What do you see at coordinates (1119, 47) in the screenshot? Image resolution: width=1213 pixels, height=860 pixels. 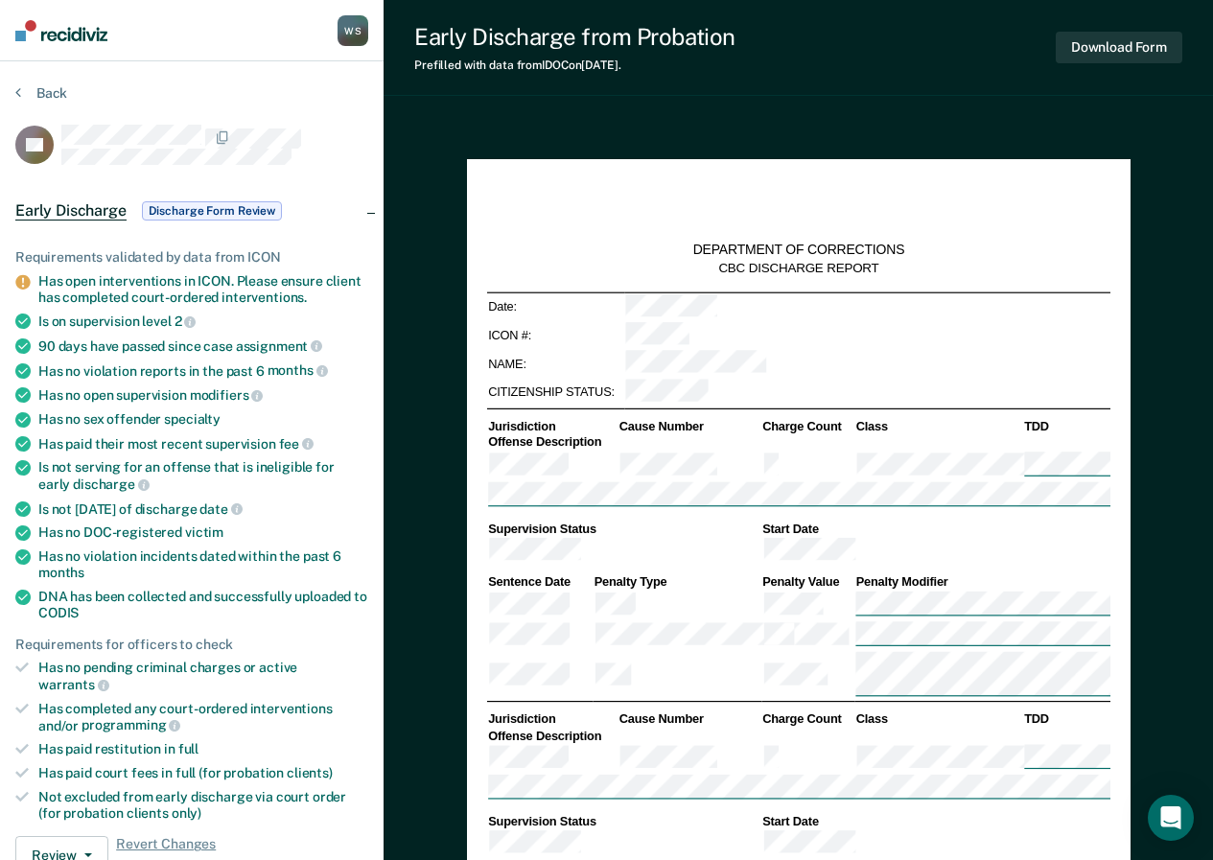 I see `button: Download Form` at bounding box center [1119, 47].